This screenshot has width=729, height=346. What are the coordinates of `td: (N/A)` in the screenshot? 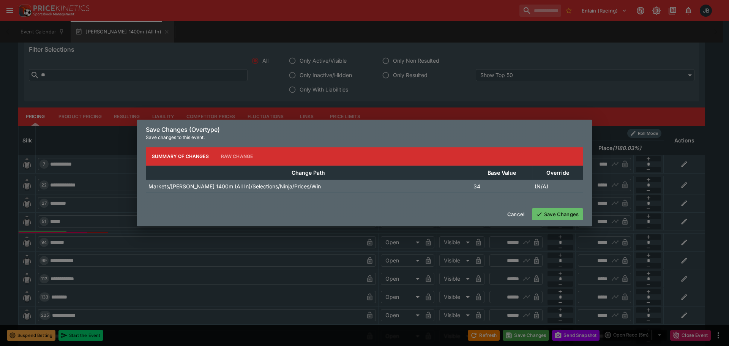 It's located at (558, 186).